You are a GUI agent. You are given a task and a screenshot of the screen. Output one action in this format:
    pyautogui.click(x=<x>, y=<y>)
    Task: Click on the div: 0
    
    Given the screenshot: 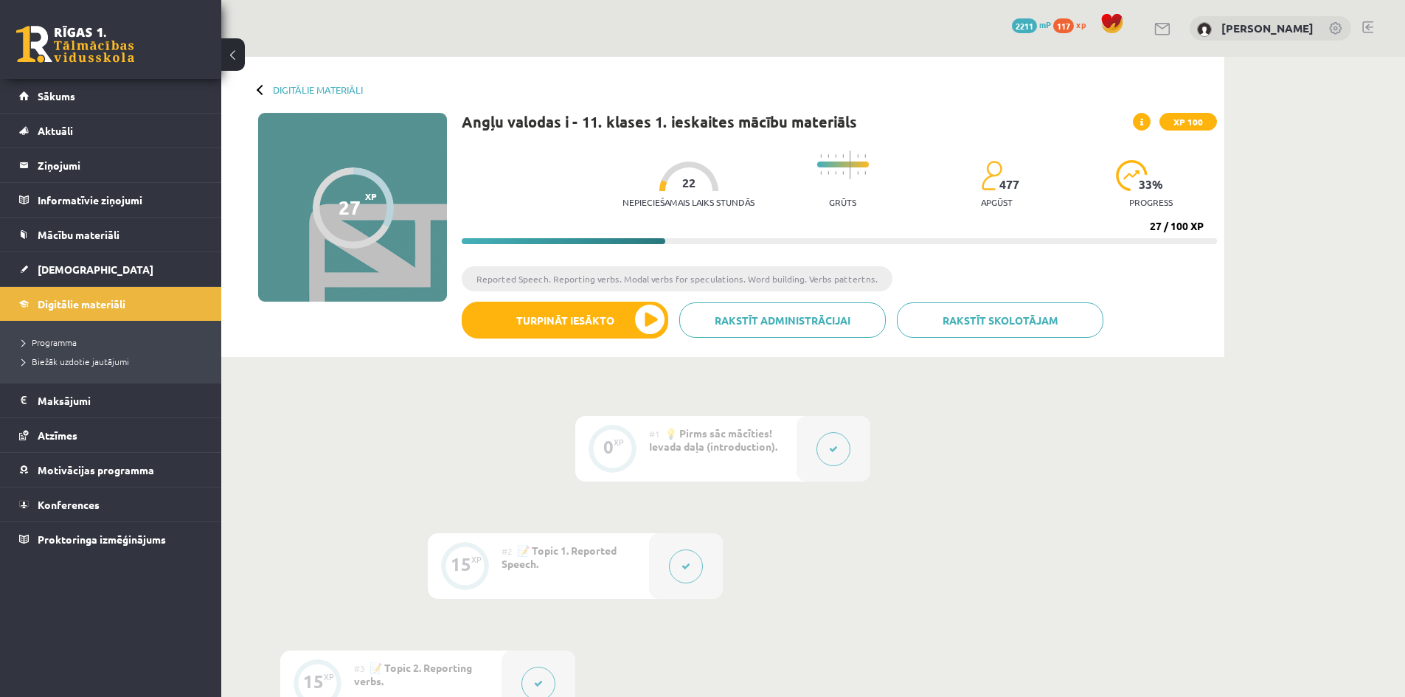 What is the action you would take?
    pyautogui.click(x=608, y=447)
    